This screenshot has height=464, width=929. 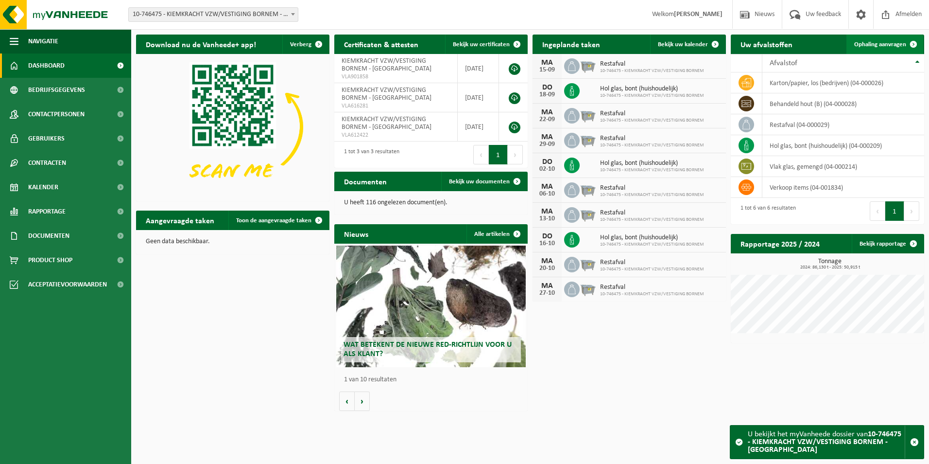 I want to click on span: Bekijk uw documenten, so click(x=479, y=181).